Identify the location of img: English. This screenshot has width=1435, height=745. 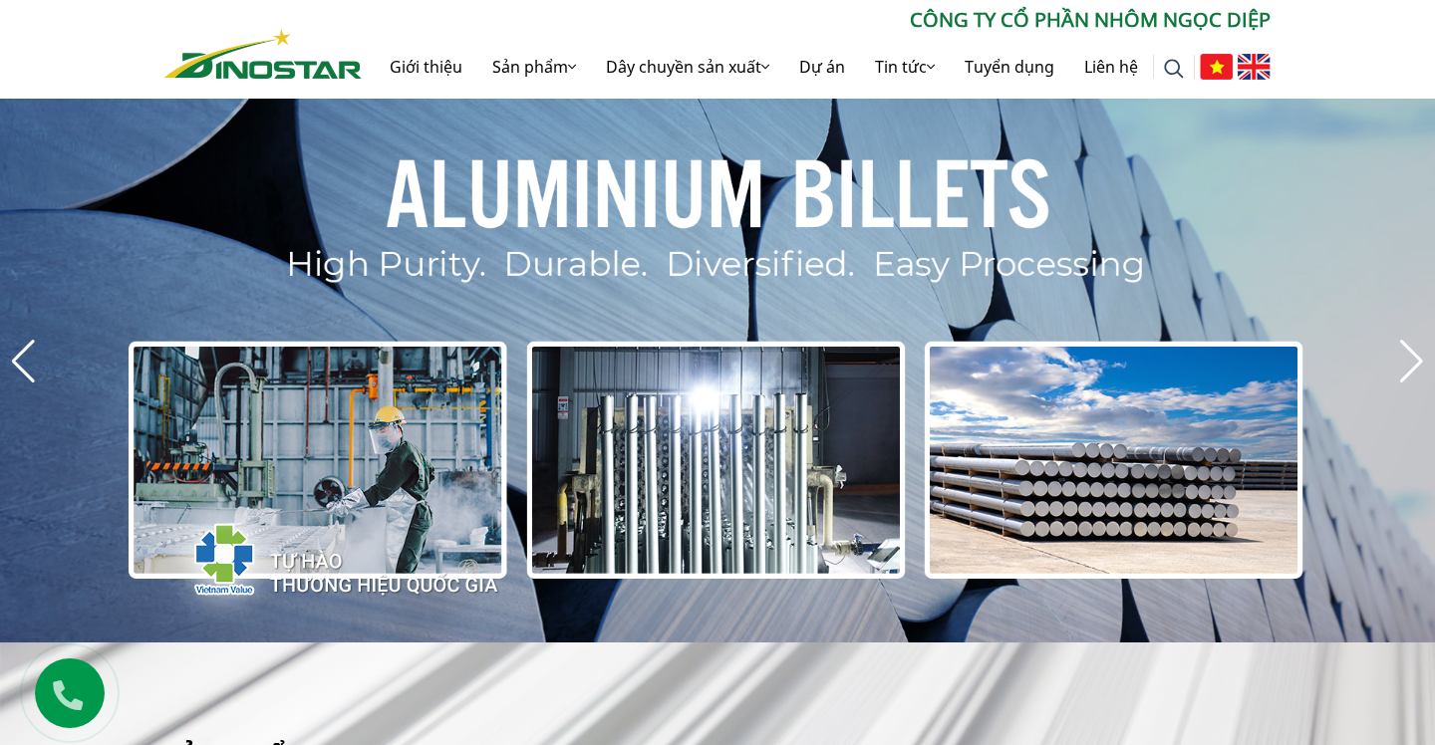
(1254, 67).